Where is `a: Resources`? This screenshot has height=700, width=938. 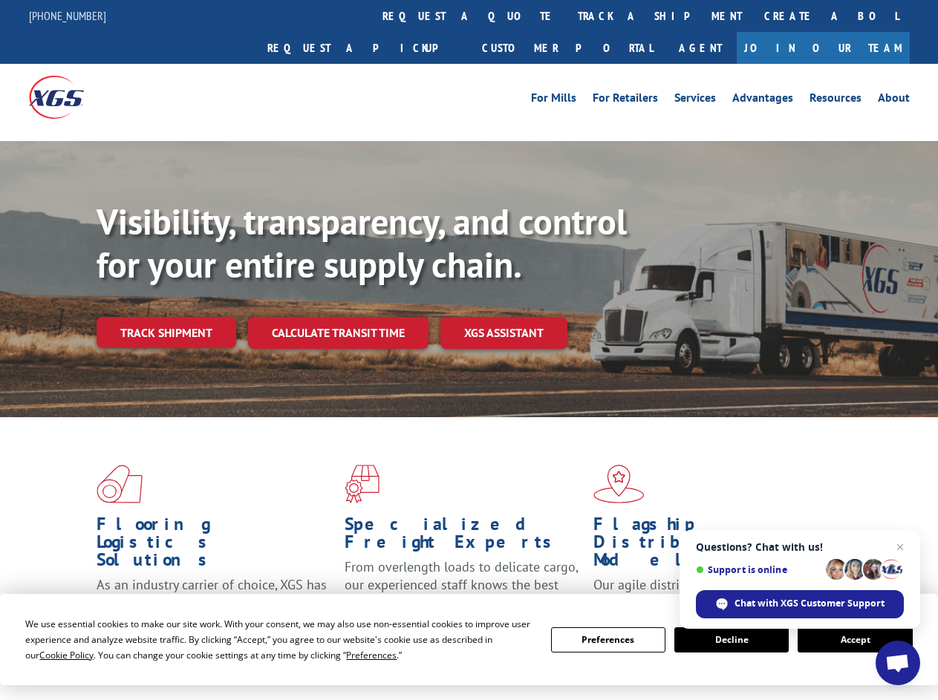
a: Resources is located at coordinates (835, 100).